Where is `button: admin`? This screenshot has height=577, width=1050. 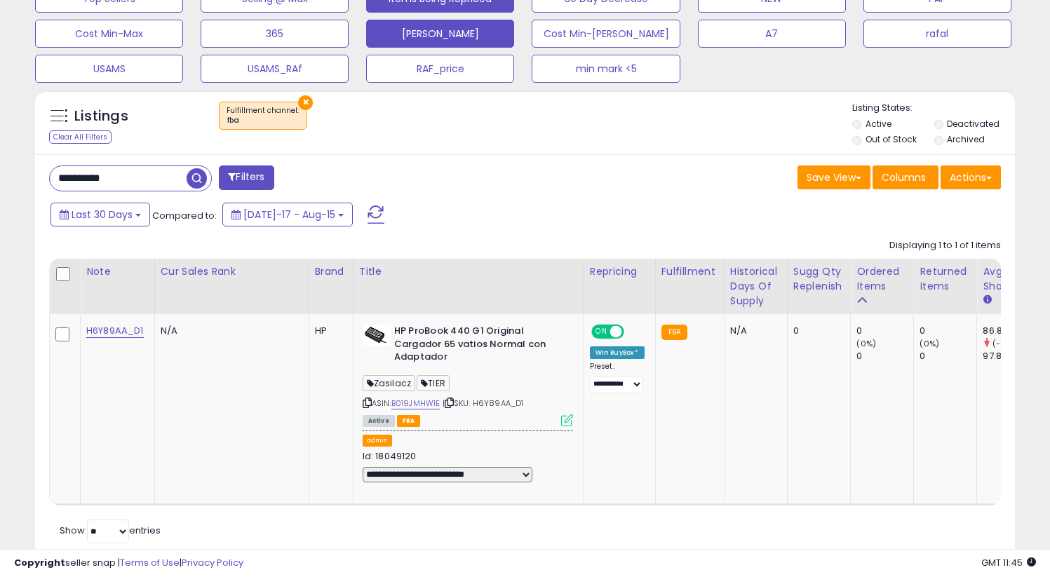
button: admin is located at coordinates (377, 440).